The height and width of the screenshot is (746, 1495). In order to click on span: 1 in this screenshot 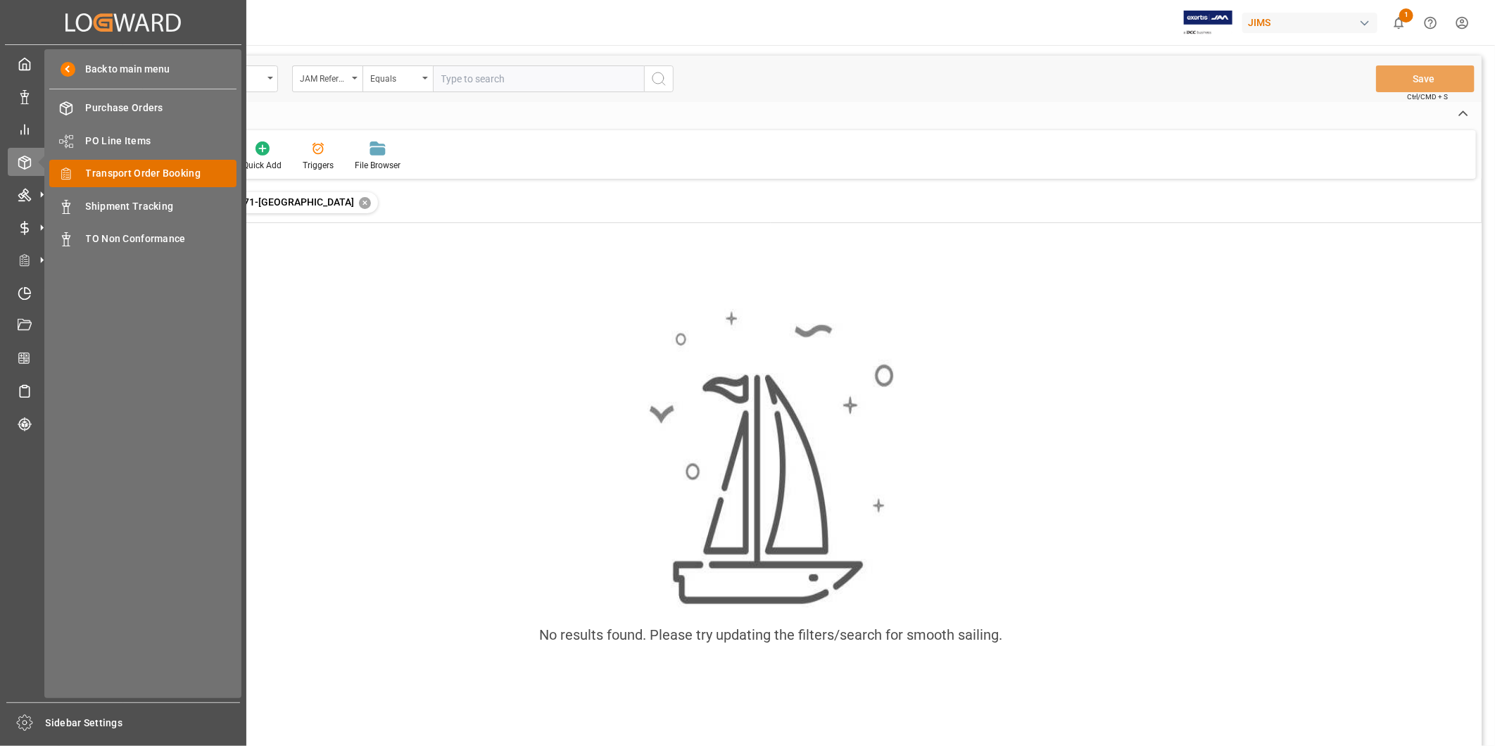, I will do `click(1406, 15)`.